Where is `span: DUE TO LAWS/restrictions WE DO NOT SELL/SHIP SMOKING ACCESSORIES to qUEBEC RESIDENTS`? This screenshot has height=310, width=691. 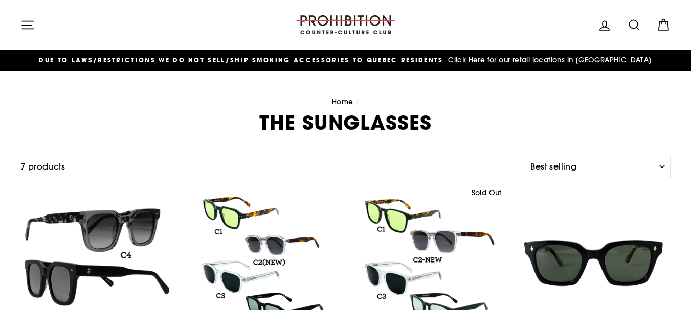
span: DUE TO LAWS/restrictions WE DO NOT SELL/SHIP SMOKING ACCESSORIES to qUEBEC RESIDENTS is located at coordinates (241, 60).